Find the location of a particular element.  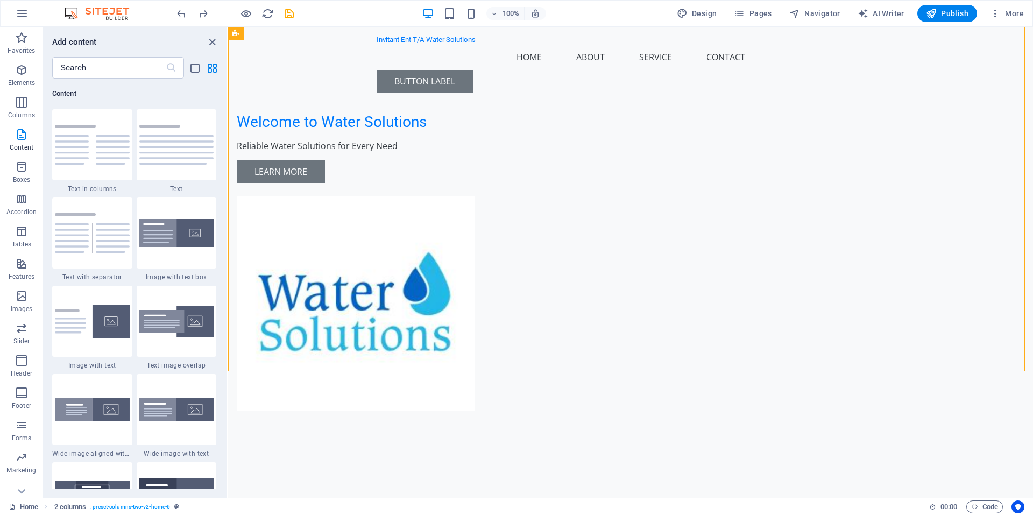

div: Text image overlap is located at coordinates (177, 328).